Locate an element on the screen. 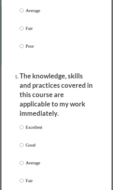  p: Good is located at coordinates (34, 145).